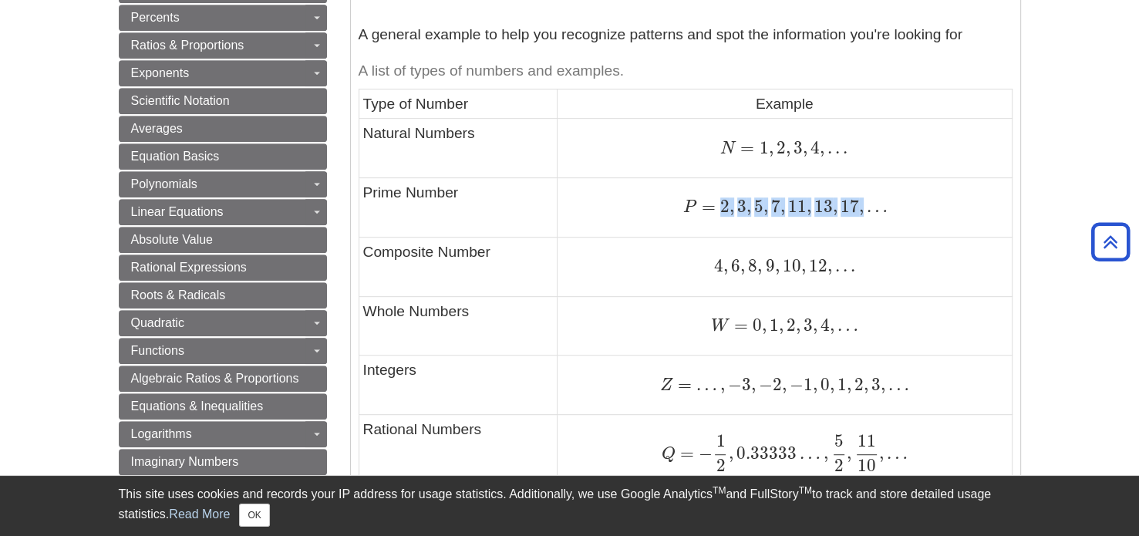  Describe the element at coordinates (458, 148) in the screenshot. I see `td: Natural Numbers` at that location.